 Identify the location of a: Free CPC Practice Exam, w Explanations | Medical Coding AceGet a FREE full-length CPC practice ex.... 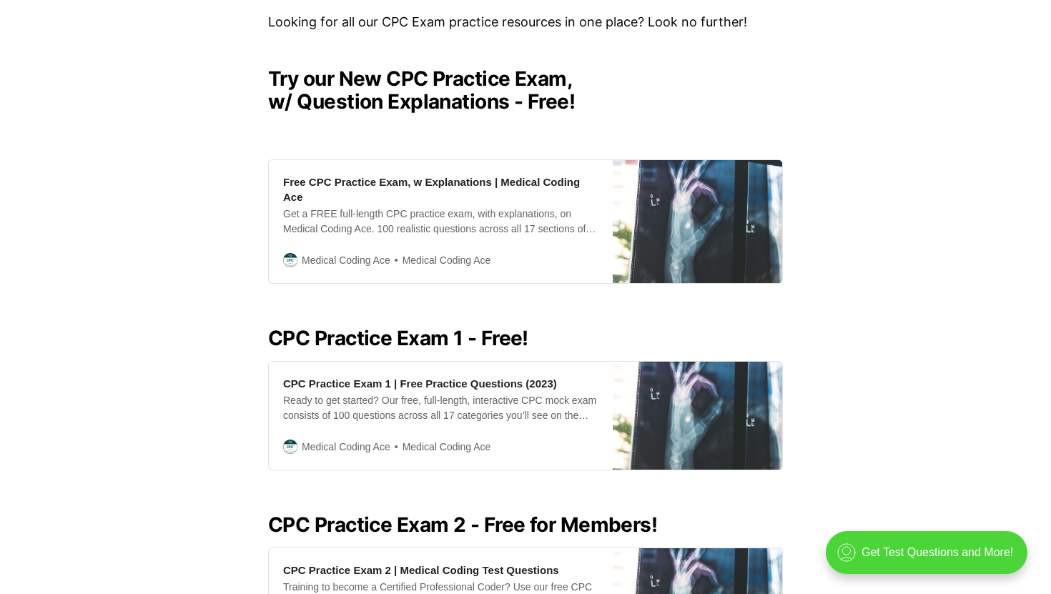
(526, 222).